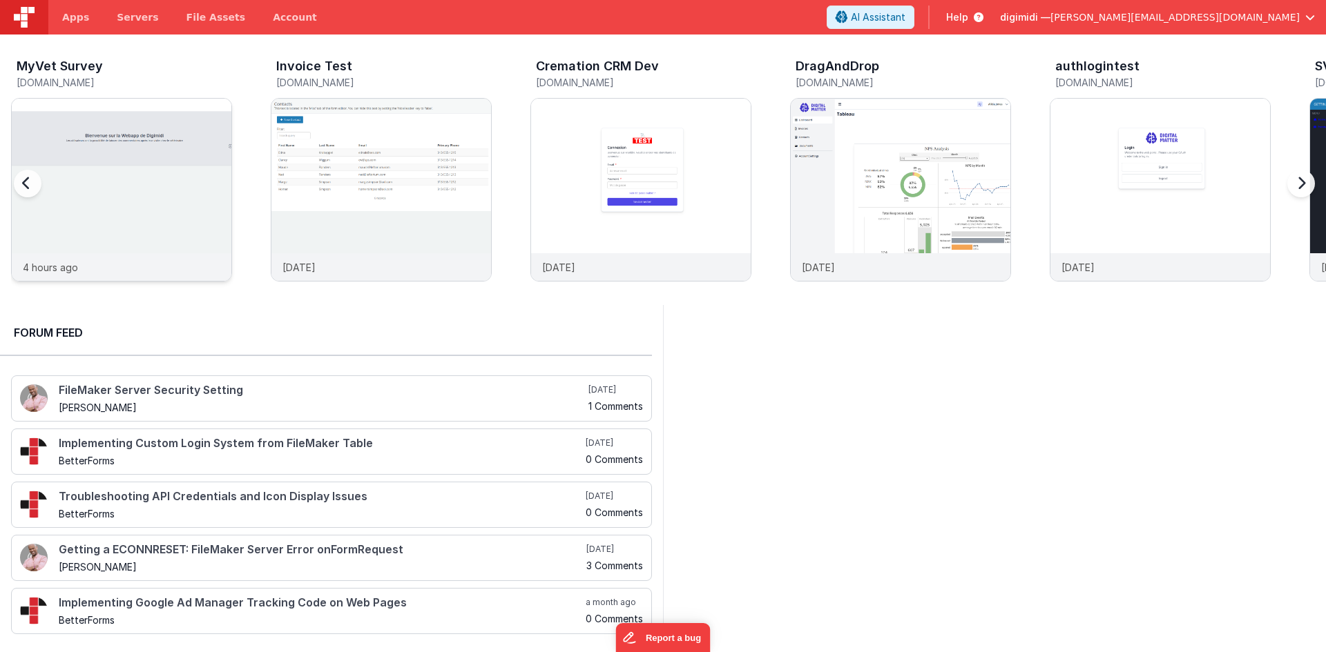 The height and width of the screenshot is (652, 1326). I want to click on span: Apps, so click(75, 17).